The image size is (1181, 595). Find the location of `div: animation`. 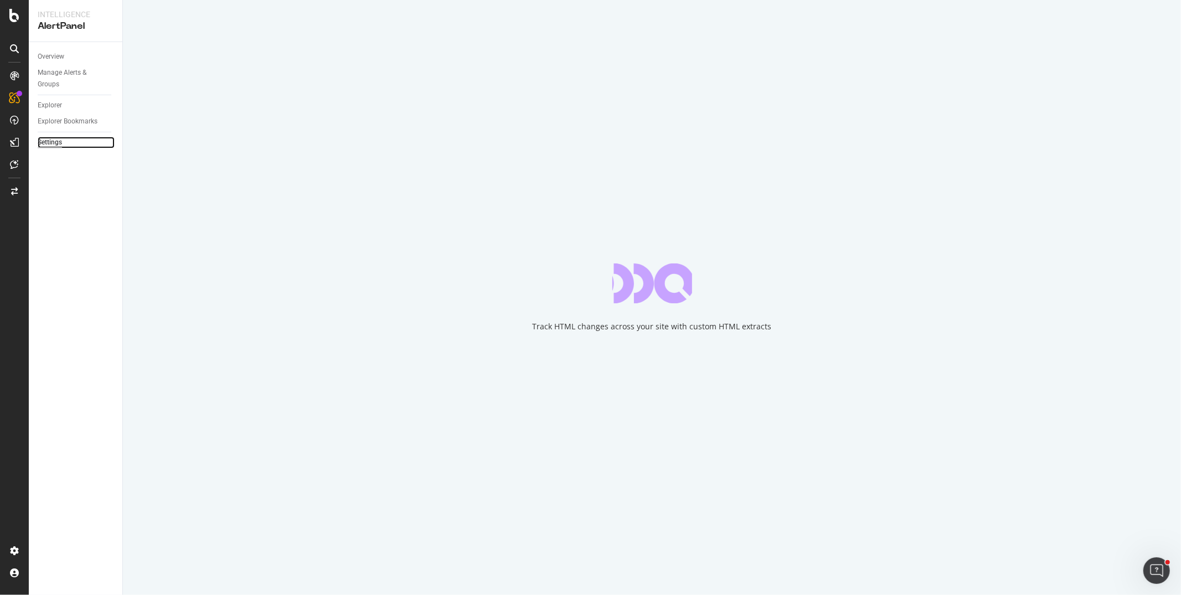

div: animation is located at coordinates (652, 283).